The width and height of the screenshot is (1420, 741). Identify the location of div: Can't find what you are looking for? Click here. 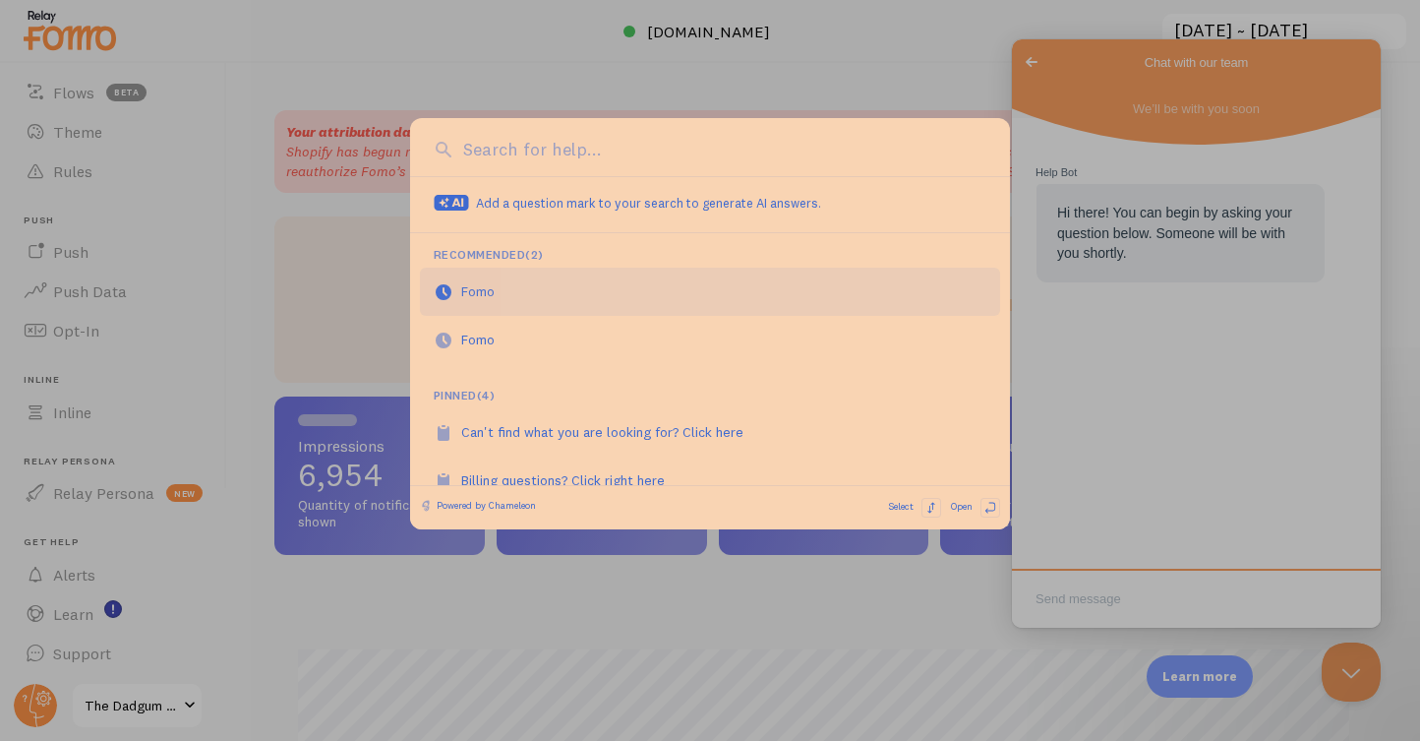
(613, 432).